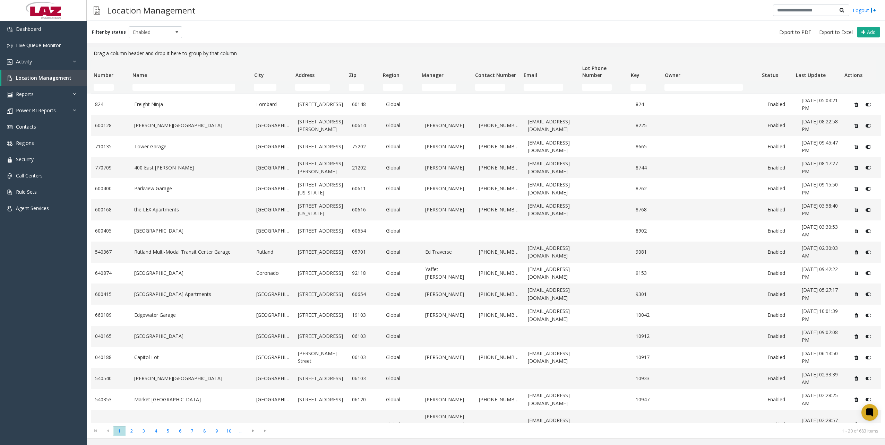 Image resolution: width=885 pixels, height=445 pixels. What do you see at coordinates (25, 143) in the screenshot?
I see `span: Regions` at bounding box center [25, 143].